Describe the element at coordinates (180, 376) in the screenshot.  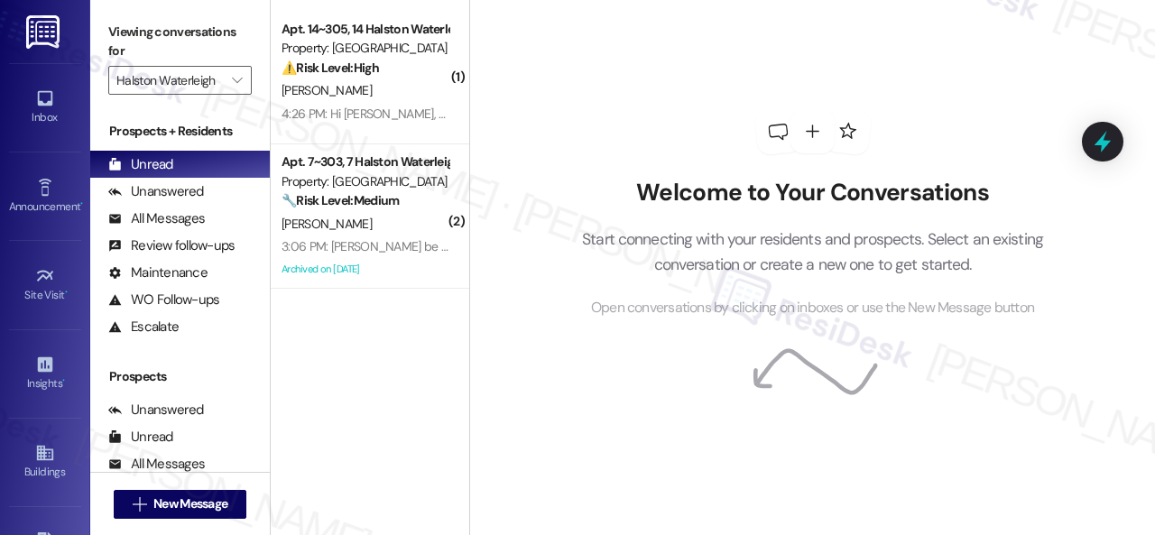
I see `div: Prospects` at that location.